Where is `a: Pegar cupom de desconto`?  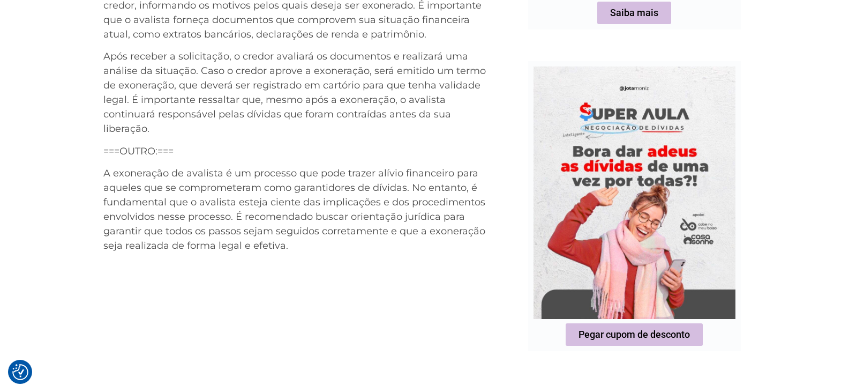
a: Pegar cupom de desconto is located at coordinates (634, 334).